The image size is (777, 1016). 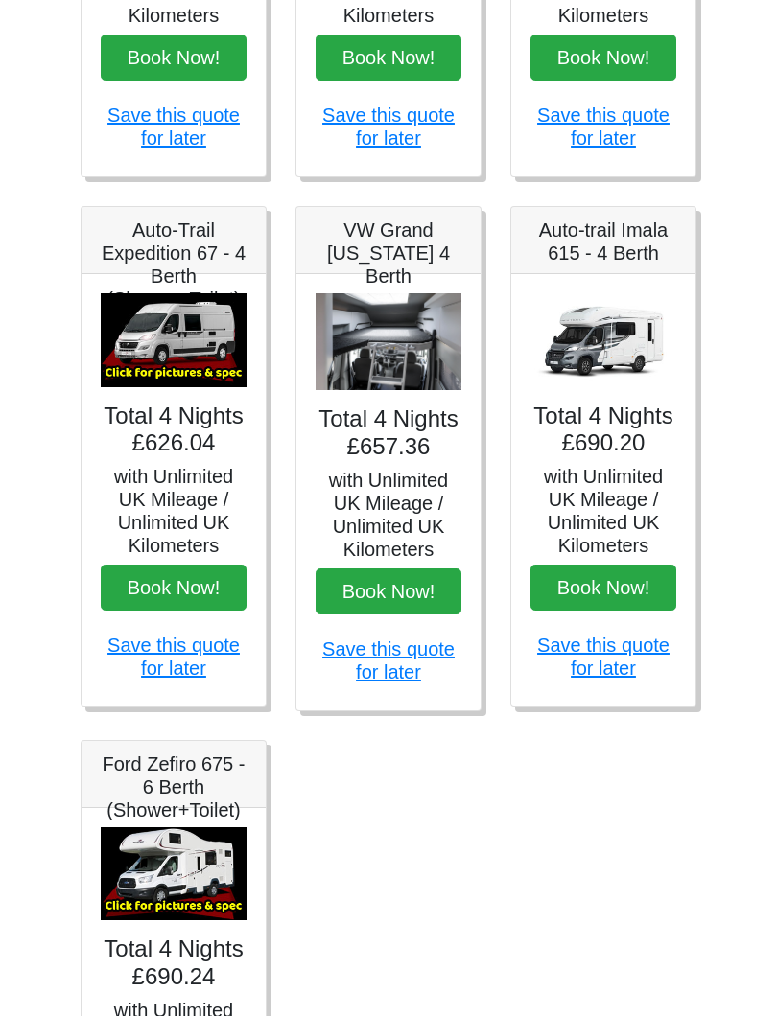 I want to click on h5: Auto-trail Imala 615 - 4 Berth, so click(x=603, y=243).